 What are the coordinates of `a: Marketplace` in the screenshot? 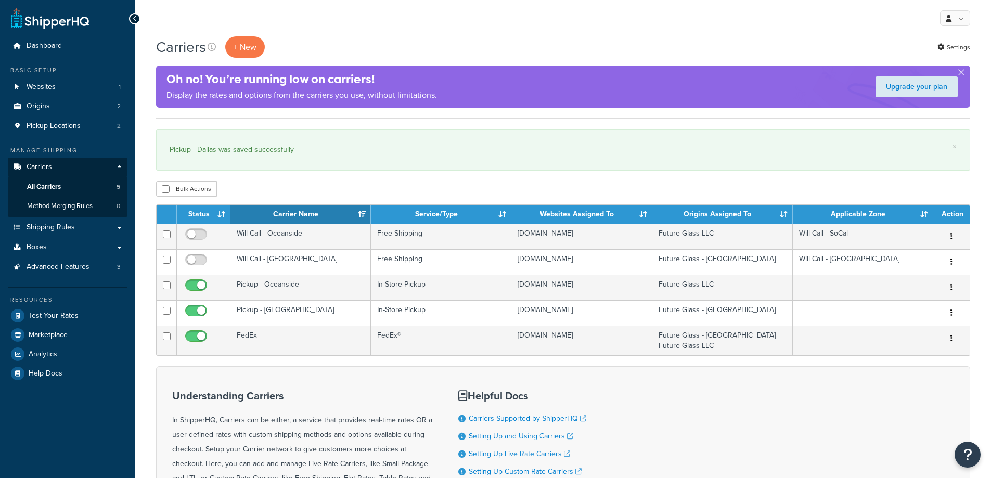 It's located at (68, 335).